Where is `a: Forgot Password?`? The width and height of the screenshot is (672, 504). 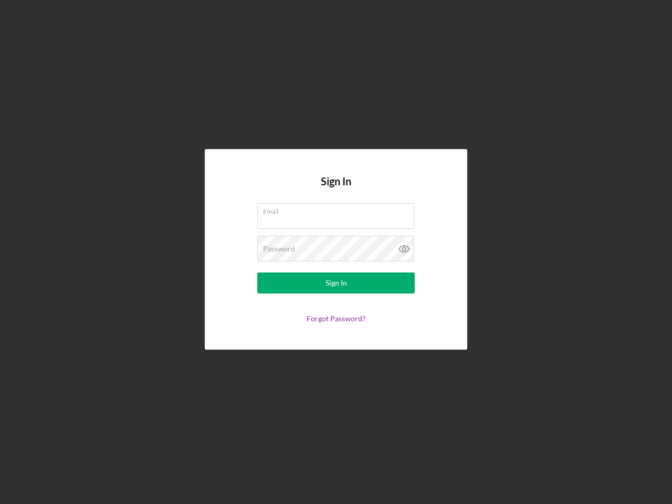
a: Forgot Password? is located at coordinates (336, 318).